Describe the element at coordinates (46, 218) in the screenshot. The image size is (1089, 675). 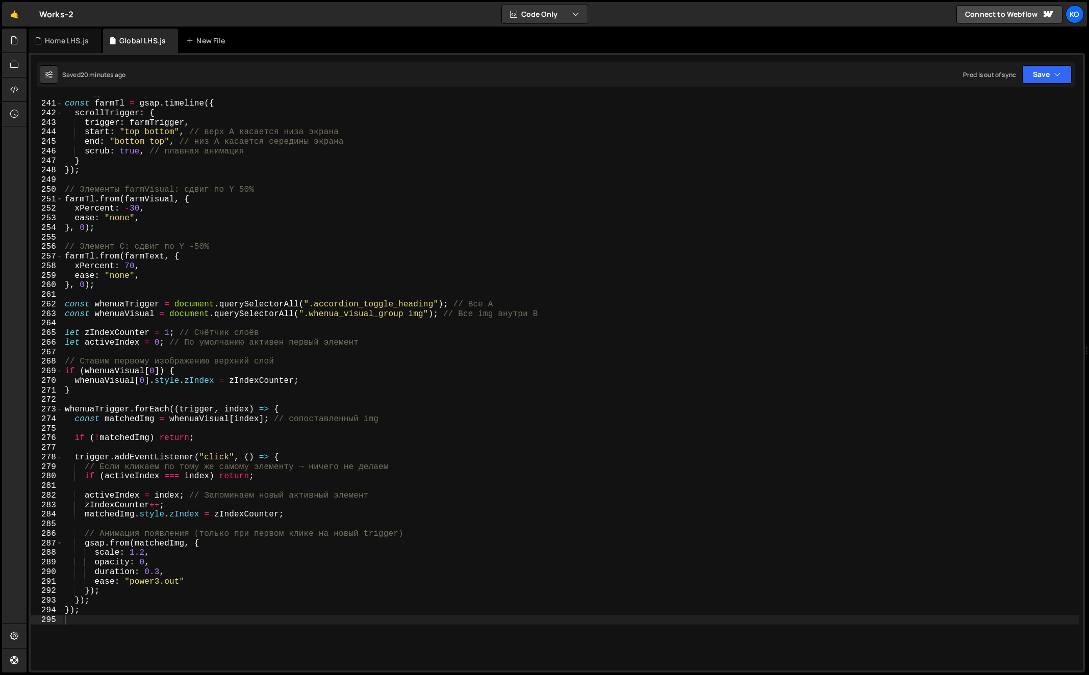
I see `div: 253` at that location.